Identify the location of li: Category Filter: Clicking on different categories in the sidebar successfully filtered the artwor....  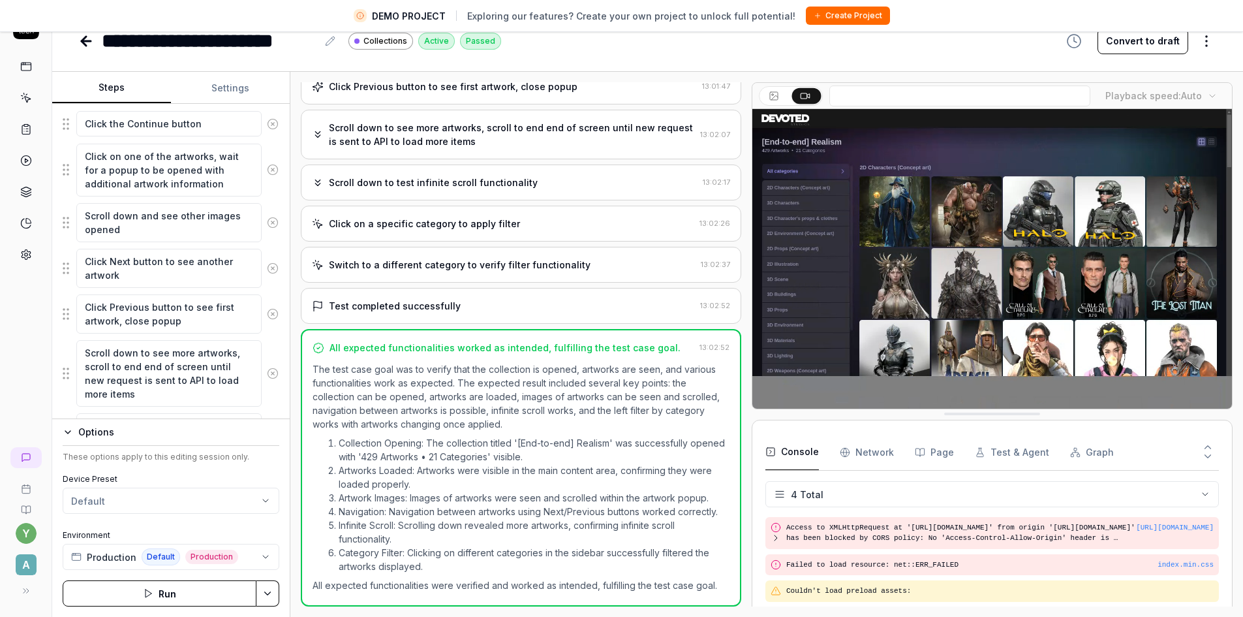
(534, 559).